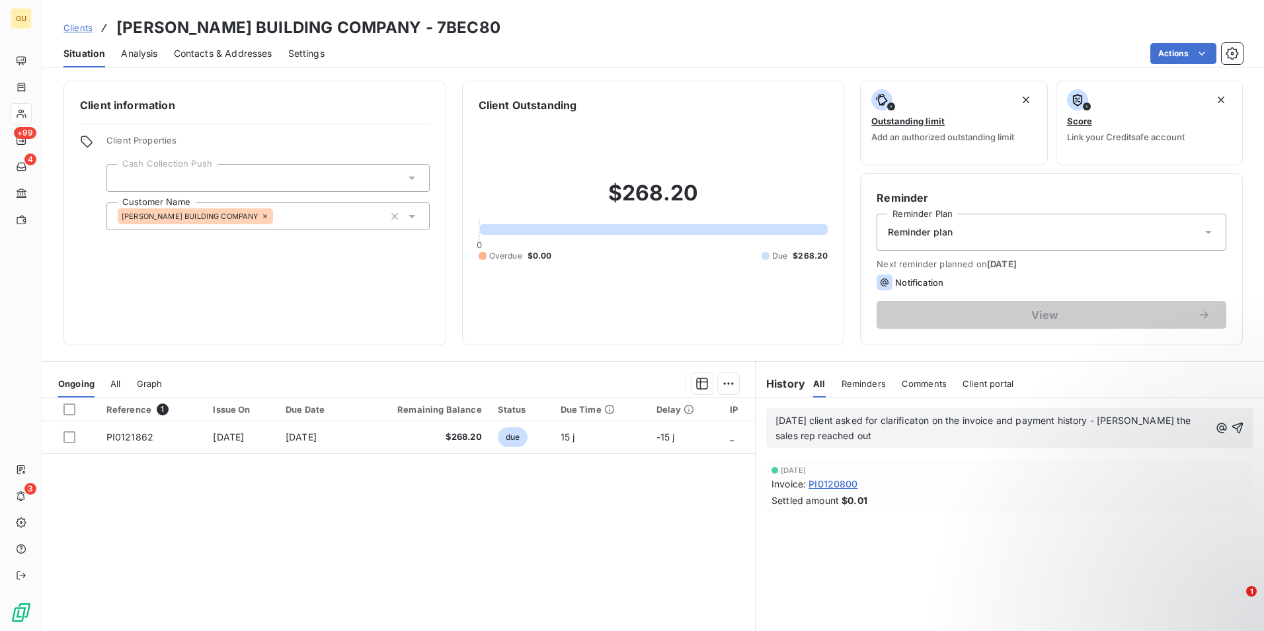 The image size is (1264, 631). What do you see at coordinates (78, 28) in the screenshot?
I see `span: Clients` at bounding box center [78, 28].